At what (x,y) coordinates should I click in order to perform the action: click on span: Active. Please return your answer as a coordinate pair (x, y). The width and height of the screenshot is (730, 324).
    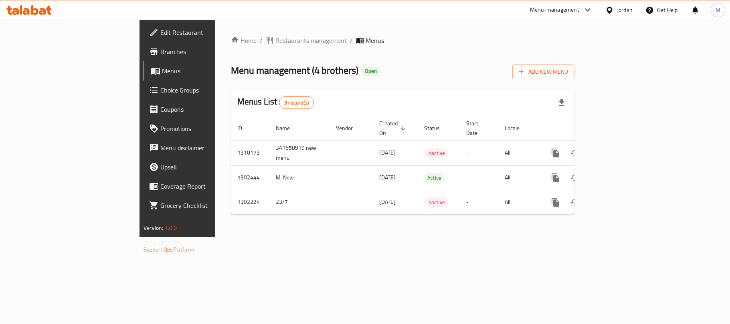
    Looking at the image, I should click on (434, 178).